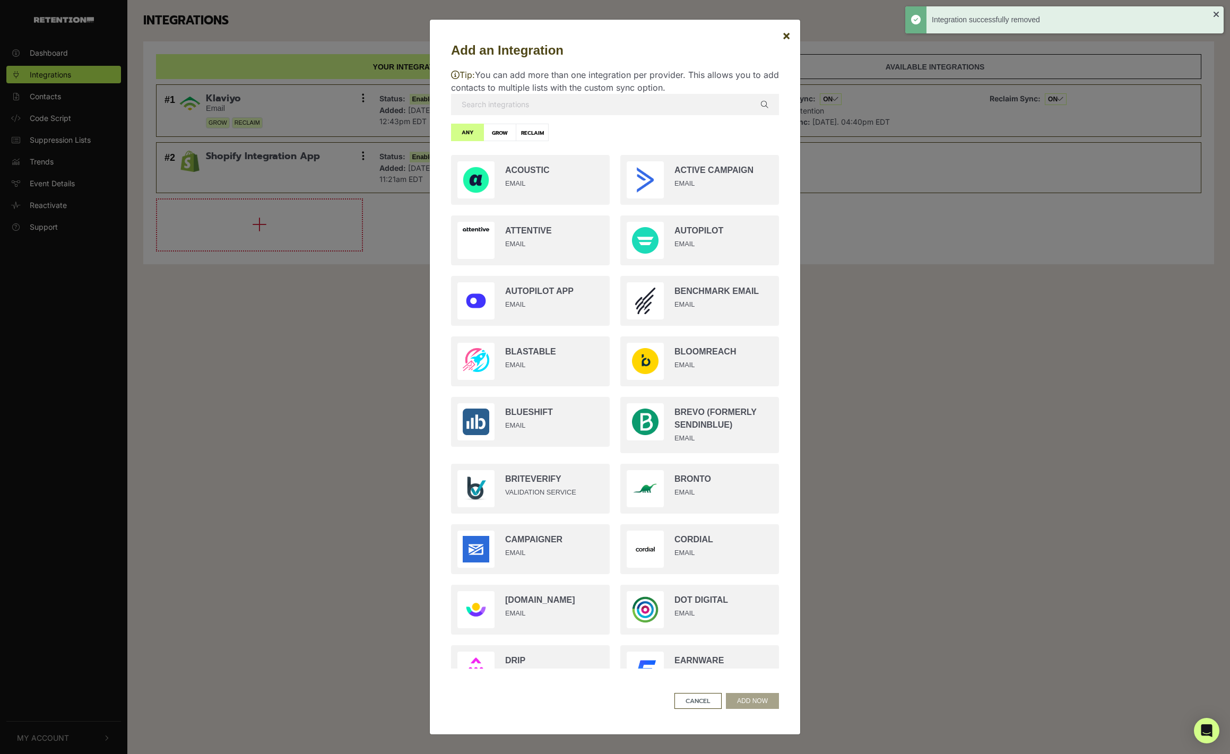  What do you see at coordinates (463, 75) in the screenshot?
I see `span: Tip:` at bounding box center [463, 75].